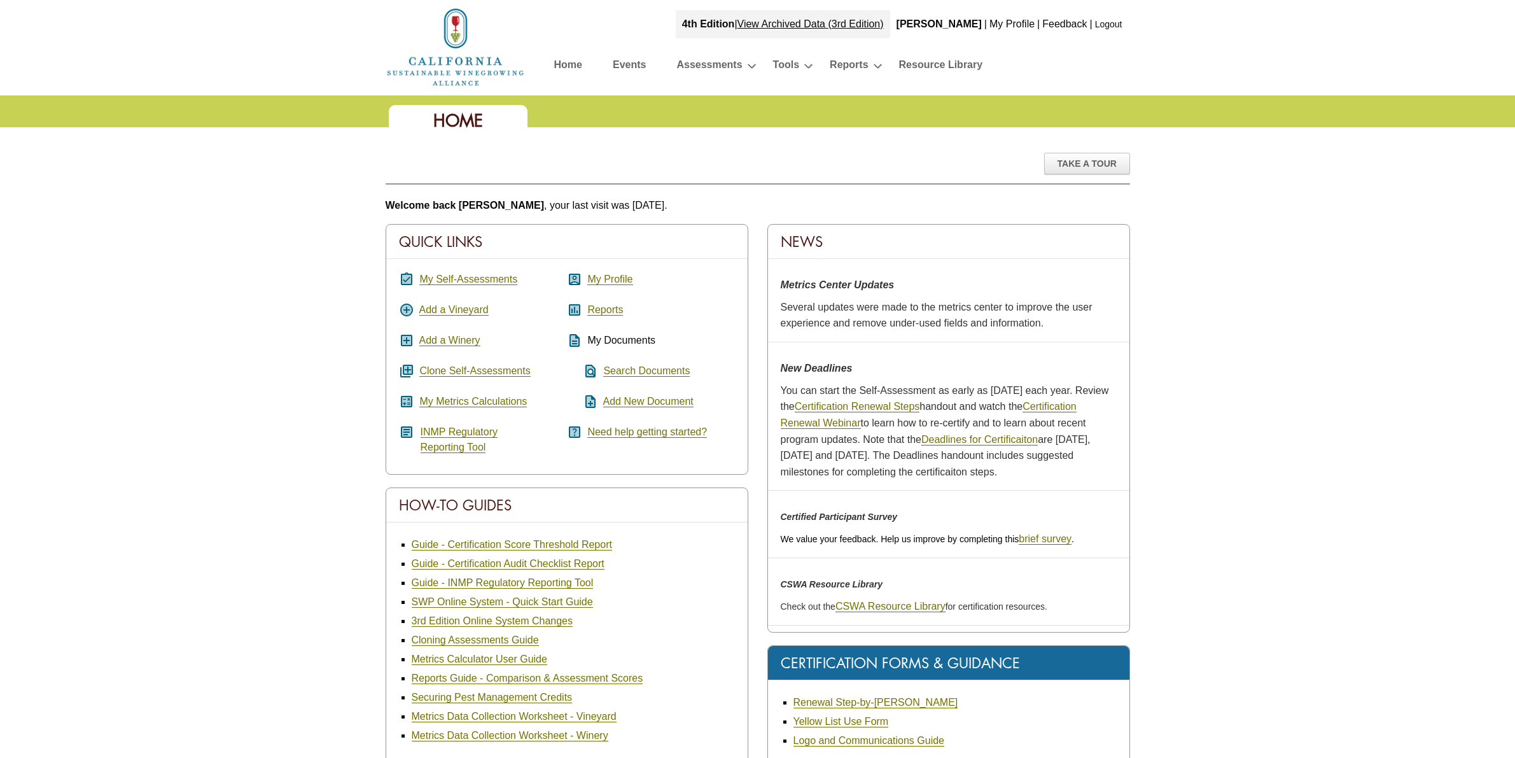 This screenshot has height=758, width=1515. What do you see at coordinates (582, 371) in the screenshot?
I see `i: find_in_page` at bounding box center [582, 371].